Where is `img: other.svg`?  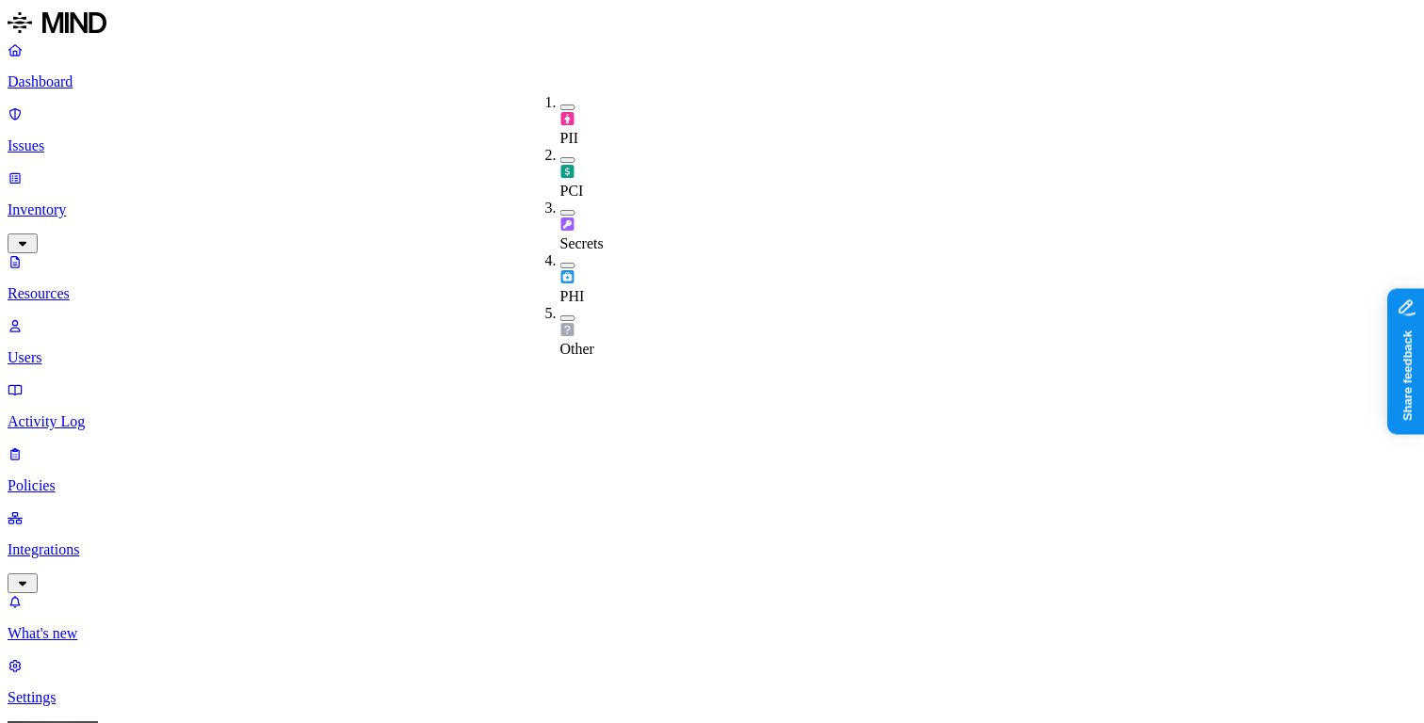
img: other.svg is located at coordinates (568, 330).